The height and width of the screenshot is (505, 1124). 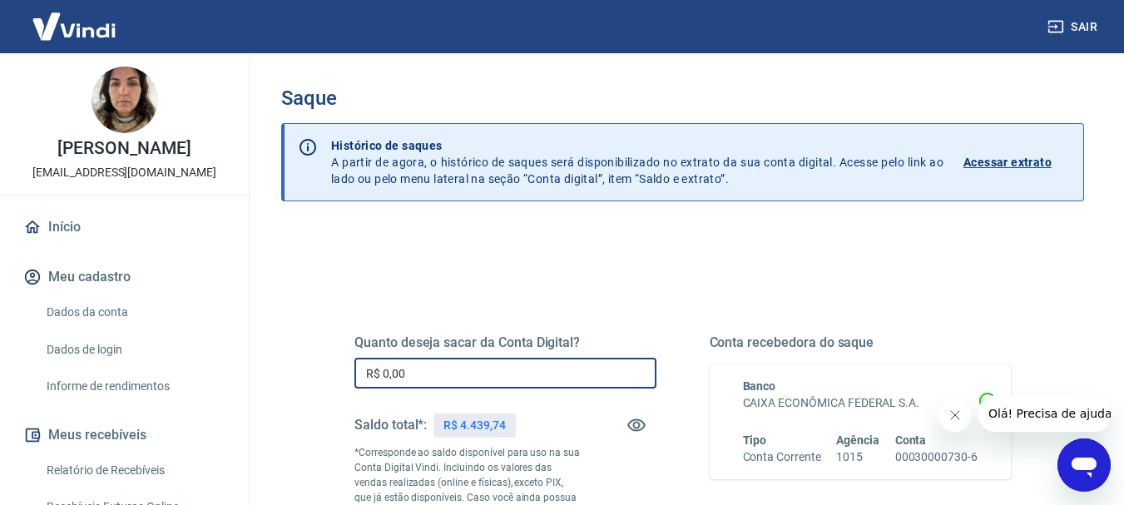 What do you see at coordinates (858, 457) in the screenshot?
I see `h6: 1015` at bounding box center [858, 457].